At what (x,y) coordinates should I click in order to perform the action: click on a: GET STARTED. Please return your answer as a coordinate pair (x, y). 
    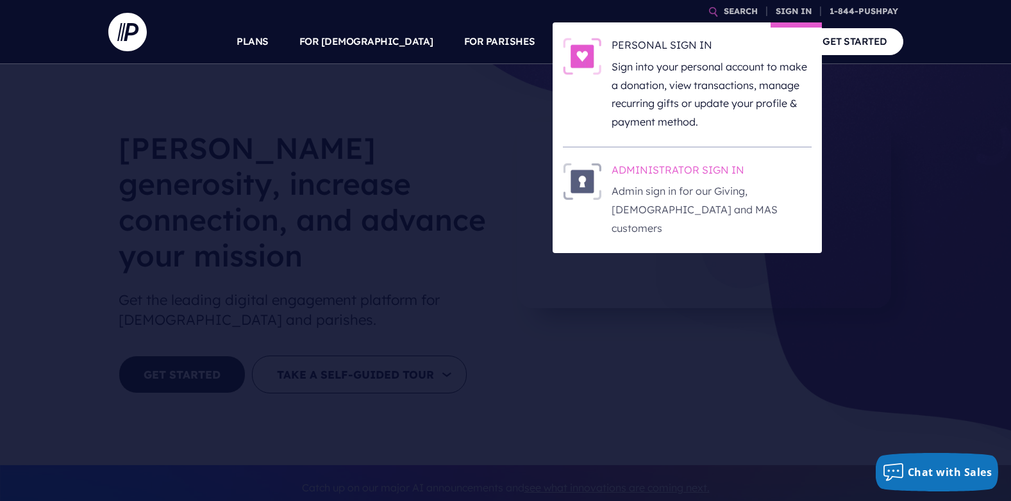
    Looking at the image, I should click on (855, 41).